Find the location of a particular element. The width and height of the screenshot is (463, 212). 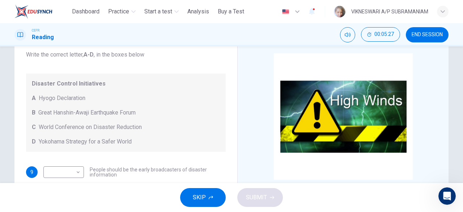

span: CEFR is located at coordinates (35, 30).